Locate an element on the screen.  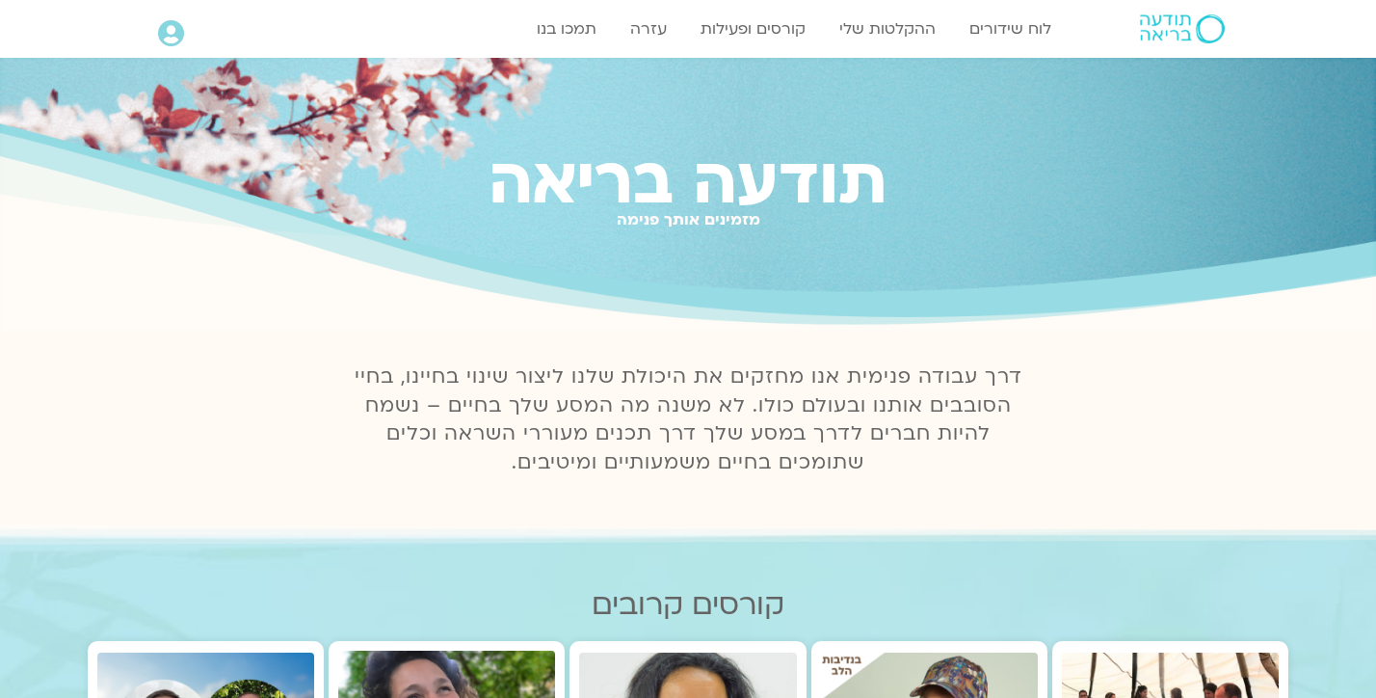
a: קורסים ופעילות is located at coordinates (753, 29).